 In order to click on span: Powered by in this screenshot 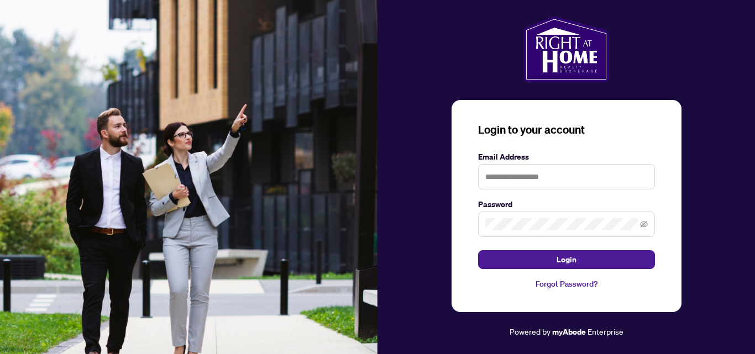, I will do `click(530, 331)`.